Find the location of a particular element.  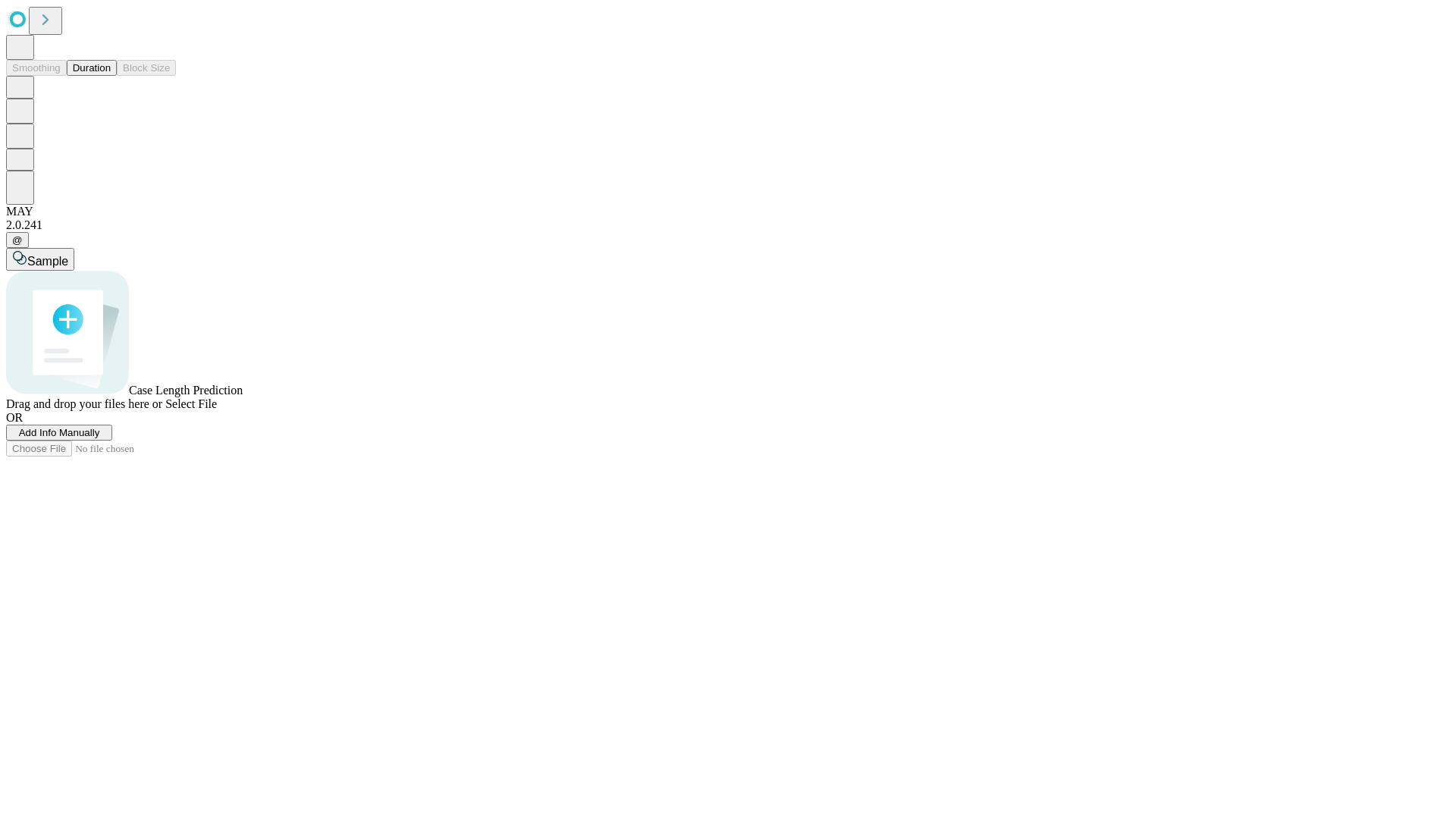

span: Drag and drop your files here or is located at coordinates (84, 403).